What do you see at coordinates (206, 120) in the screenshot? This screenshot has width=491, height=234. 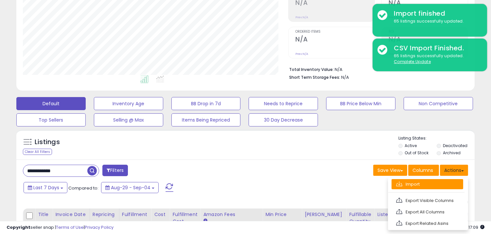 I see `button: Items Being Repriced` at bounding box center [206, 120].